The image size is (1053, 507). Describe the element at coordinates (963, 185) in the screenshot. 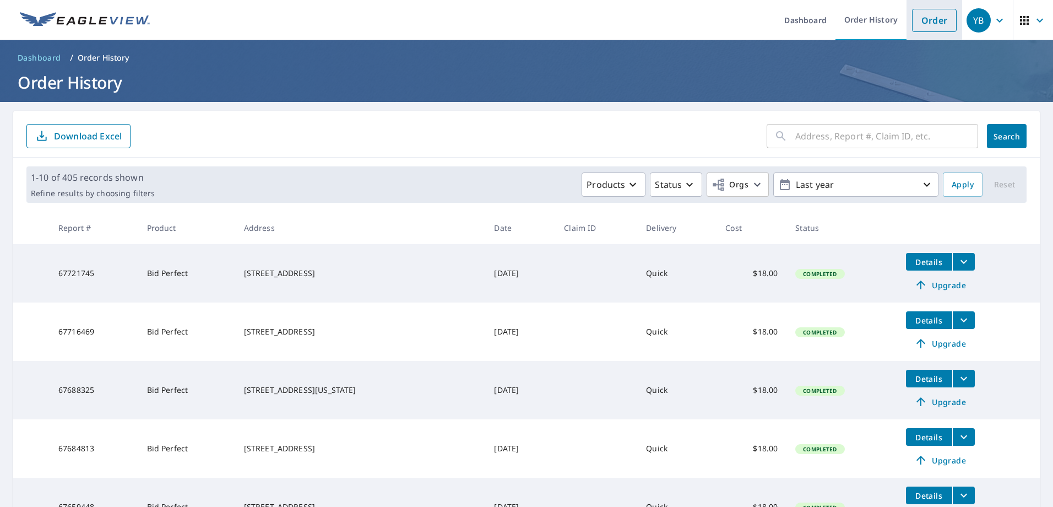

I see `span: Apply` at that location.